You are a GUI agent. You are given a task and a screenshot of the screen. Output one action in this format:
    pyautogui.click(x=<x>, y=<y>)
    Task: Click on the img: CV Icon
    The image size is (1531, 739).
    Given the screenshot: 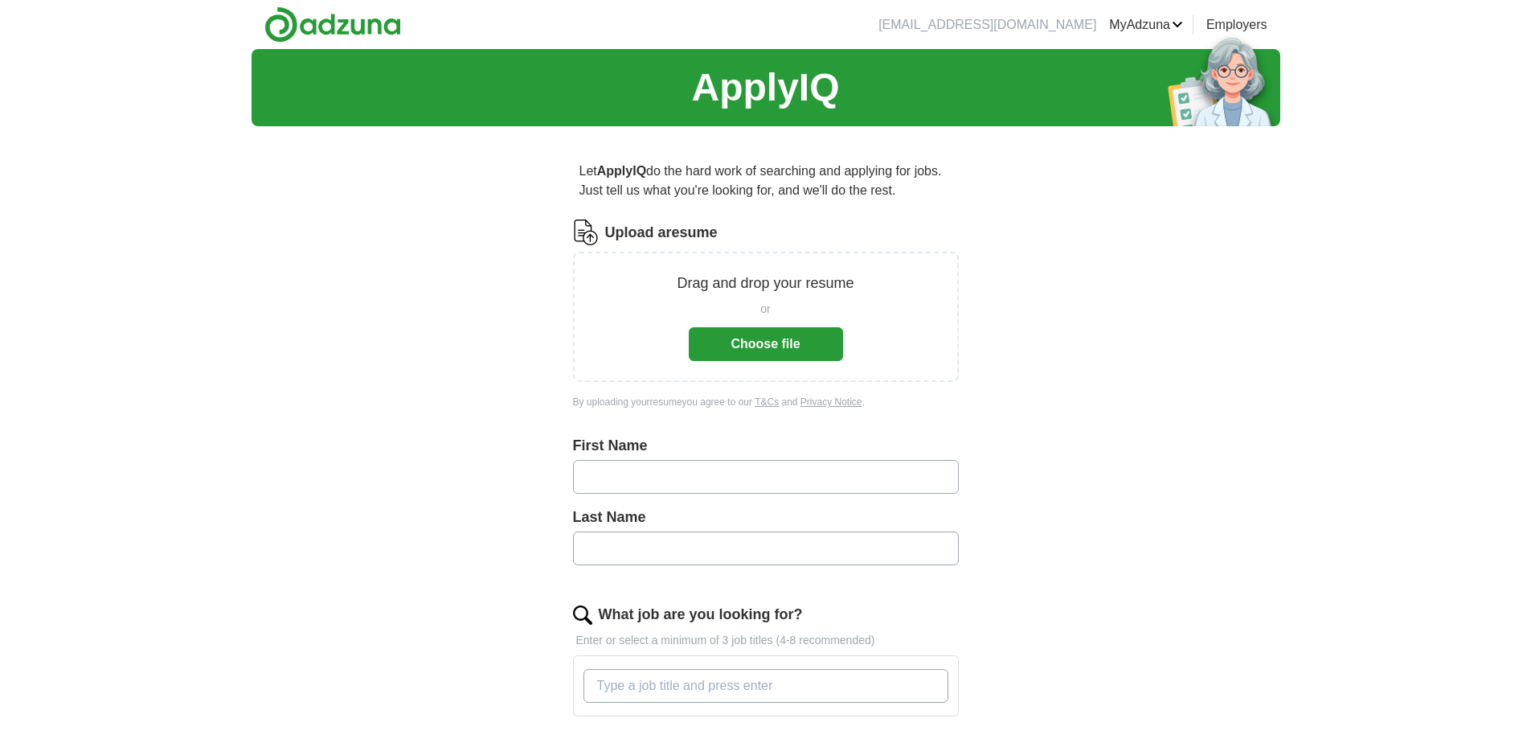 What is the action you would take?
    pyautogui.click(x=586, y=232)
    